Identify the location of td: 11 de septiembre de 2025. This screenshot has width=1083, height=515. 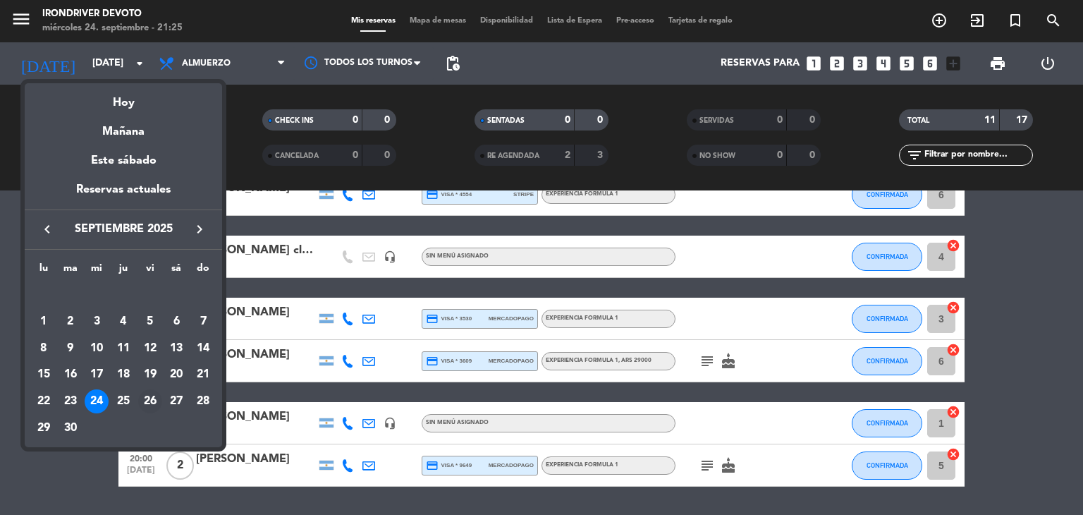
(123, 348).